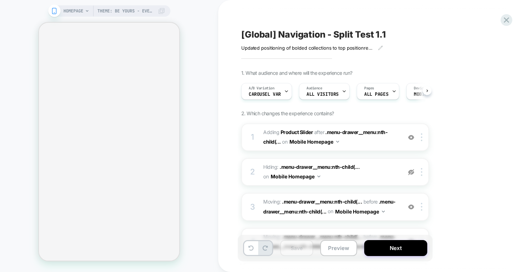  I want to click on div: 2, so click(253, 172).